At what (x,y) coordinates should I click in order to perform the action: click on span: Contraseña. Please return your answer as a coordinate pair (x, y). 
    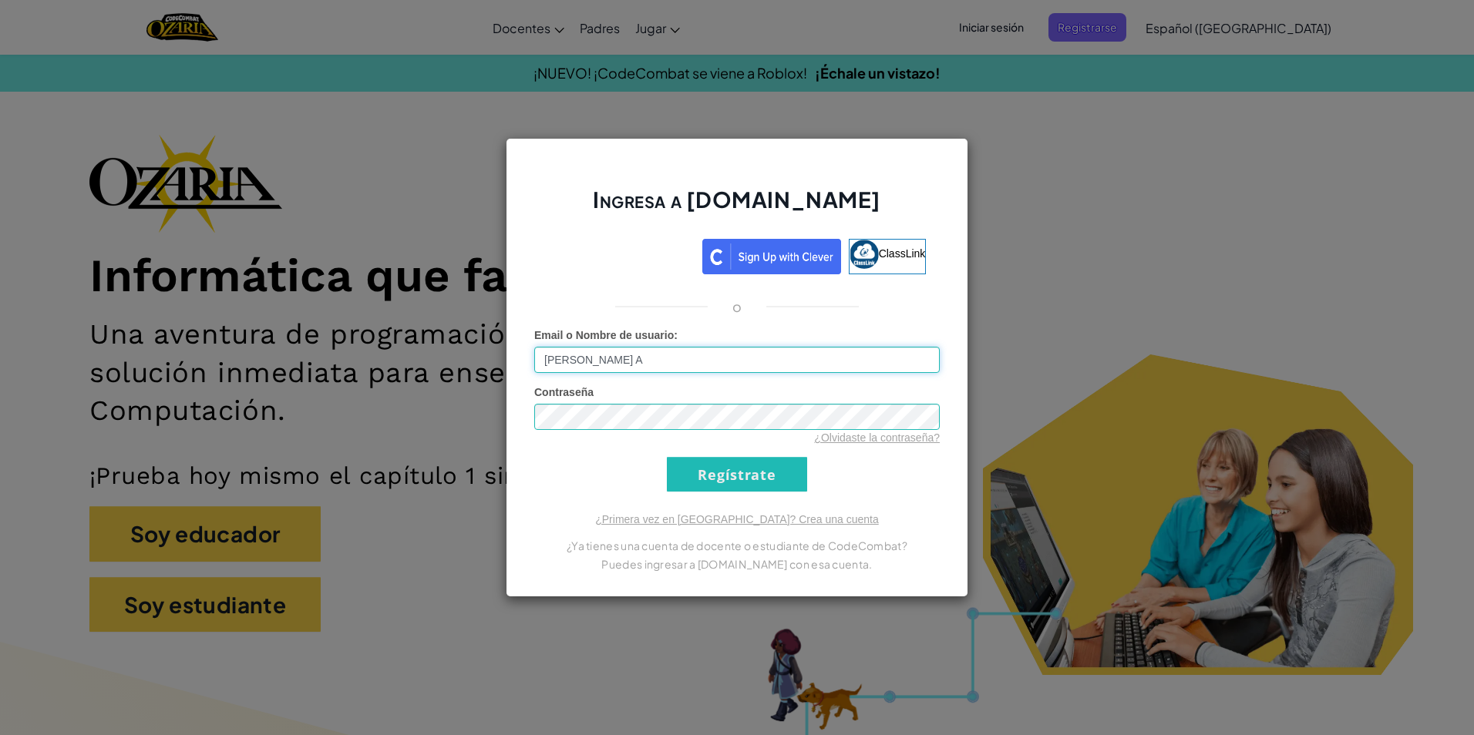
    Looking at the image, I should click on (564, 392).